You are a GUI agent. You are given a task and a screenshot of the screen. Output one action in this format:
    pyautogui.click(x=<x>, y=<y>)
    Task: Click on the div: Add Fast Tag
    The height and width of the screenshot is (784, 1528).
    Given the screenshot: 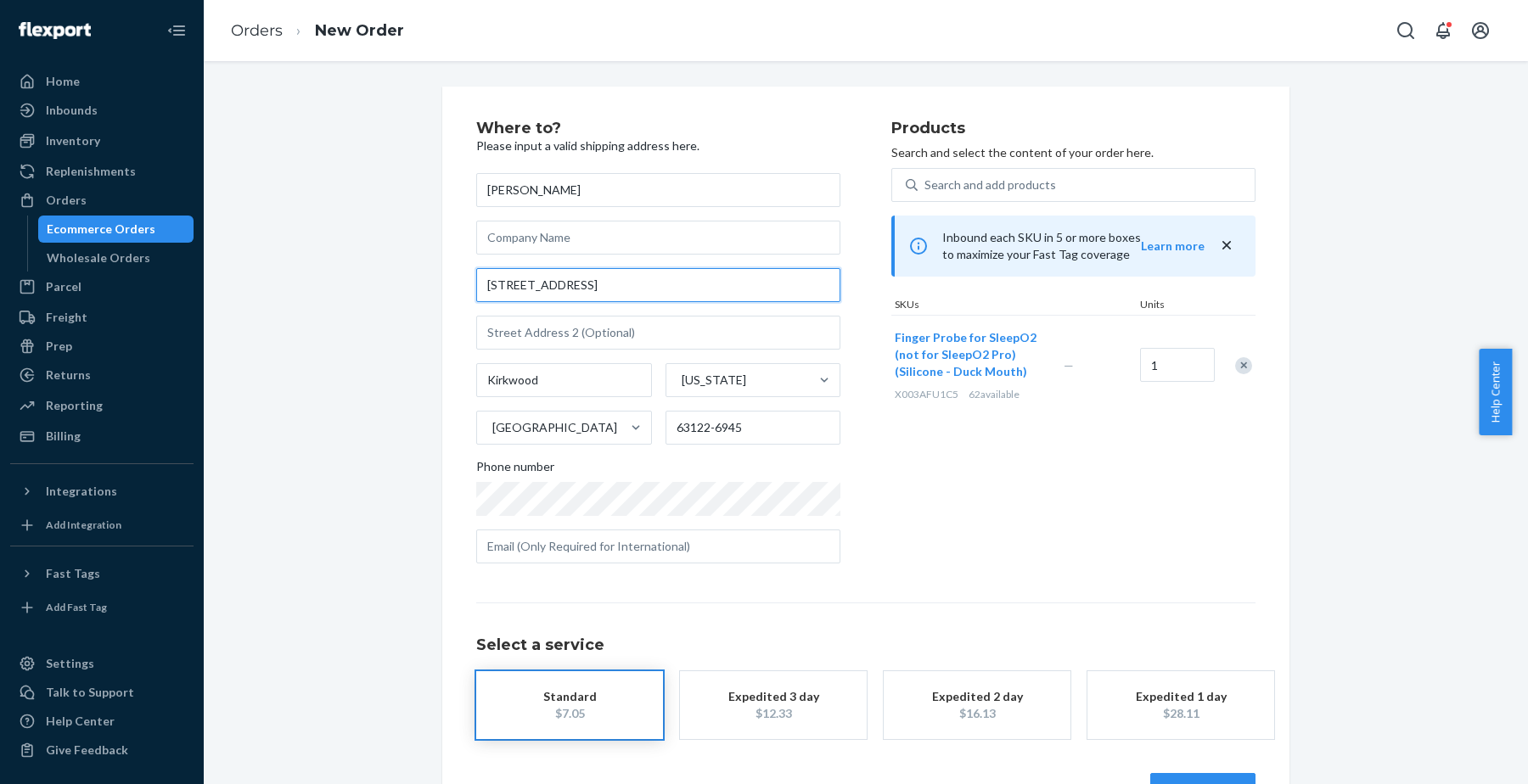 What is the action you would take?
    pyautogui.click(x=76, y=607)
    